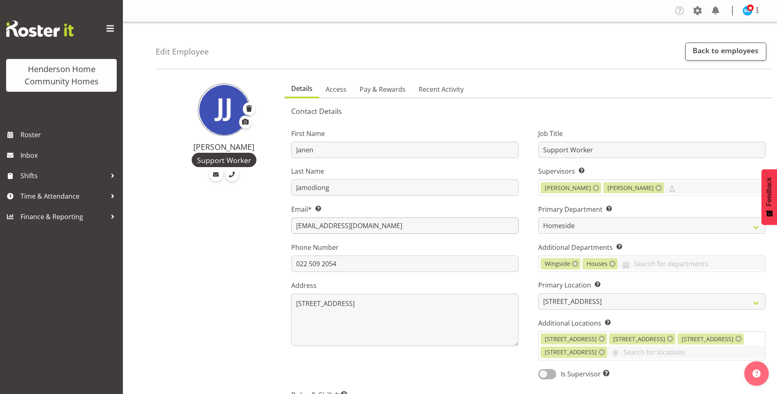 This screenshot has height=394, width=777. What do you see at coordinates (216, 174) in the screenshot?
I see `a: Email Employee` at bounding box center [216, 174].